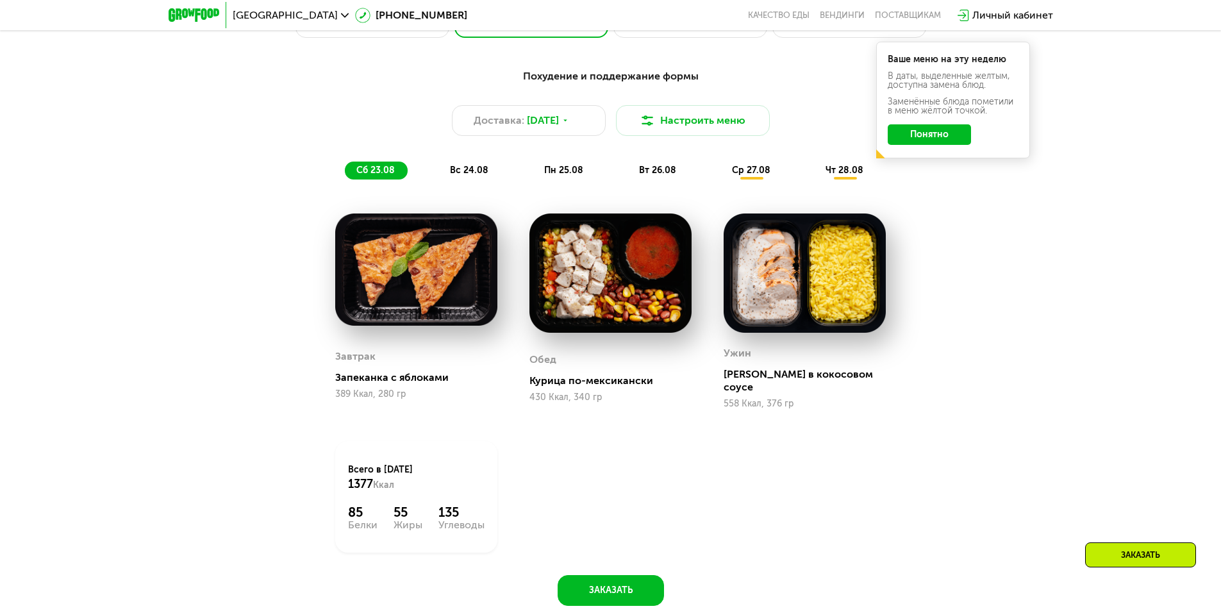 The height and width of the screenshot is (611, 1221). What do you see at coordinates (383, 485) in the screenshot?
I see `span: Ккал` at bounding box center [383, 485].